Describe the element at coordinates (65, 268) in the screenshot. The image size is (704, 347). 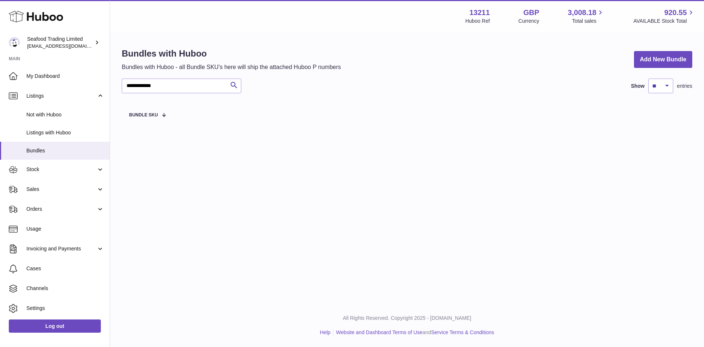
I see `span: Cases` at that location.